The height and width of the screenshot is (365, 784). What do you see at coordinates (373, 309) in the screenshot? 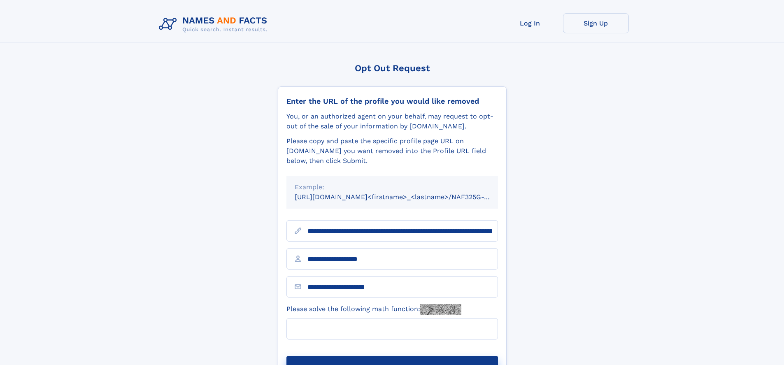
I see `label: Please solve the following math function:` at bounding box center [373, 309].